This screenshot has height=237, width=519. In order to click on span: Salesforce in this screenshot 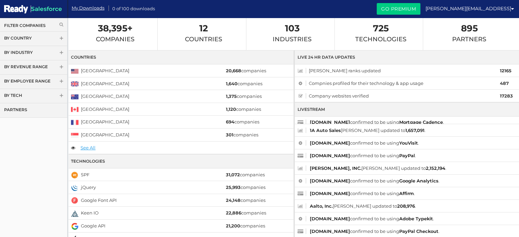, I will do `click(46, 9)`.